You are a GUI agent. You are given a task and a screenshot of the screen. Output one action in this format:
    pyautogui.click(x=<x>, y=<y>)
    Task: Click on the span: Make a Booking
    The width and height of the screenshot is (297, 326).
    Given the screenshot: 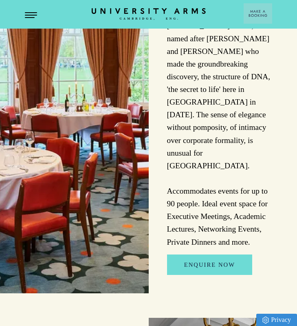 What is the action you would take?
    pyautogui.click(x=258, y=13)
    